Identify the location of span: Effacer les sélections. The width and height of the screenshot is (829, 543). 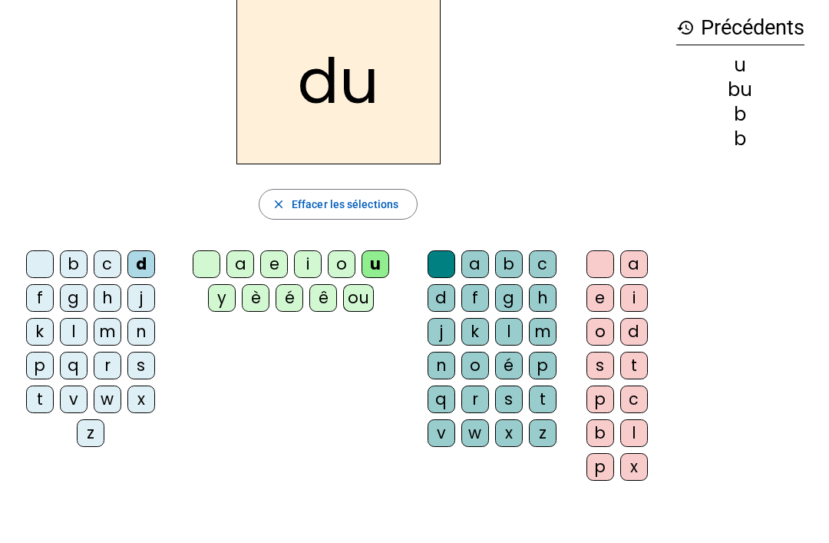
(345, 204).